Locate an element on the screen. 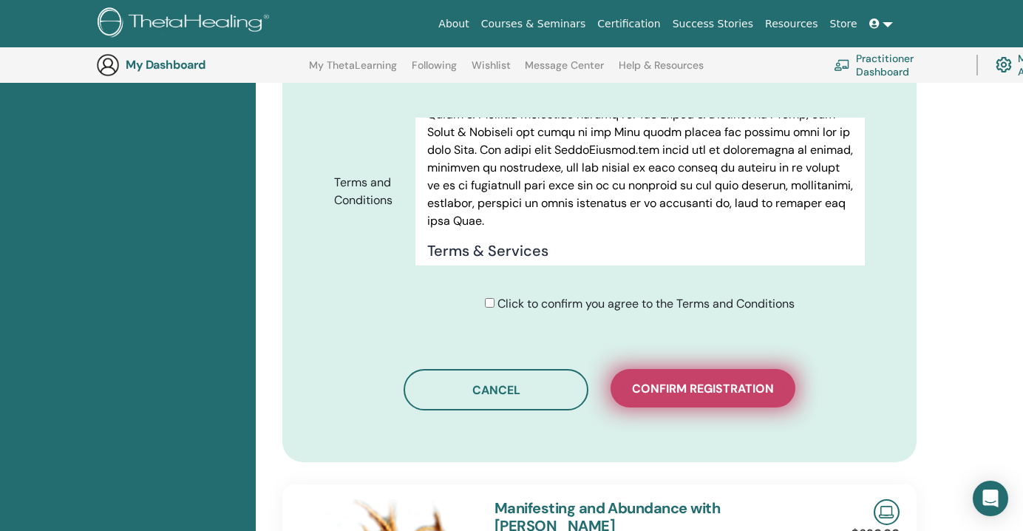 This screenshot has height=531, width=1023. img: cog.svg is located at coordinates (1004, 64).